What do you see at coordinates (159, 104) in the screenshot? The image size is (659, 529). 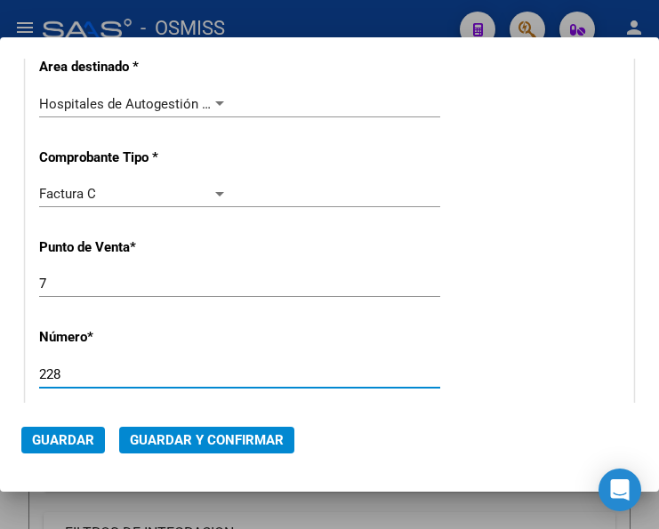 I see `span: Hospitales de Autogestión - Afiliaciones` at bounding box center [159, 104].